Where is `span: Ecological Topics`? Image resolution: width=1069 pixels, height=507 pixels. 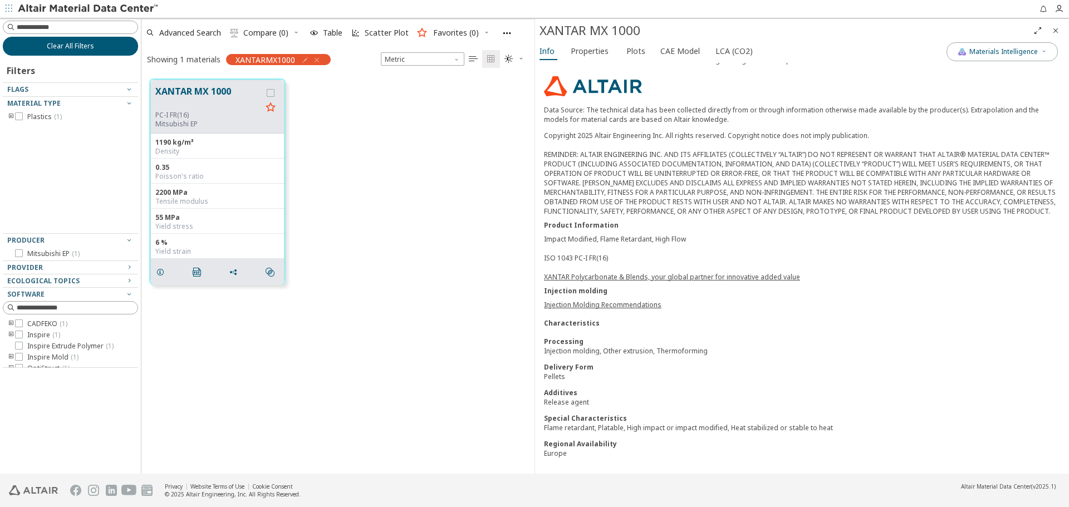 span: Ecological Topics is located at coordinates (43, 281).